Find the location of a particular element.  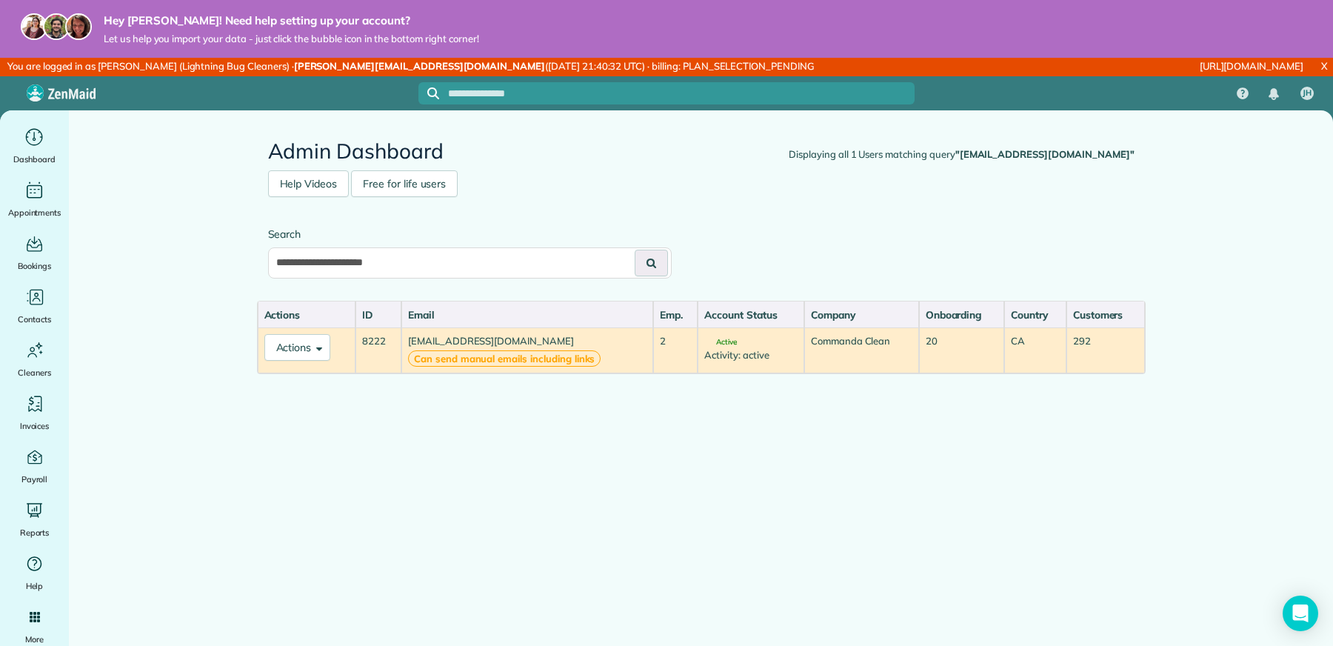

span: Reports is located at coordinates (35, 533).